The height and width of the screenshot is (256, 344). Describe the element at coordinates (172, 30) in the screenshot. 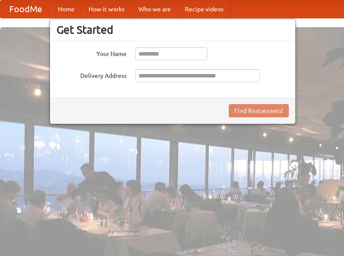

I see `h3: Get Started` at that location.